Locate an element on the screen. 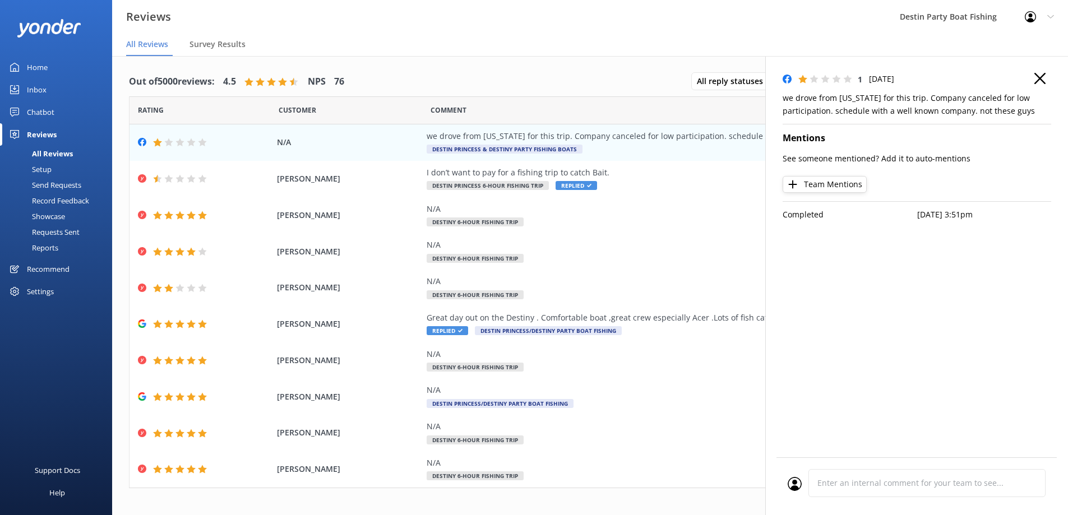 The height and width of the screenshot is (515, 1068). div: Recommend is located at coordinates (48, 269).